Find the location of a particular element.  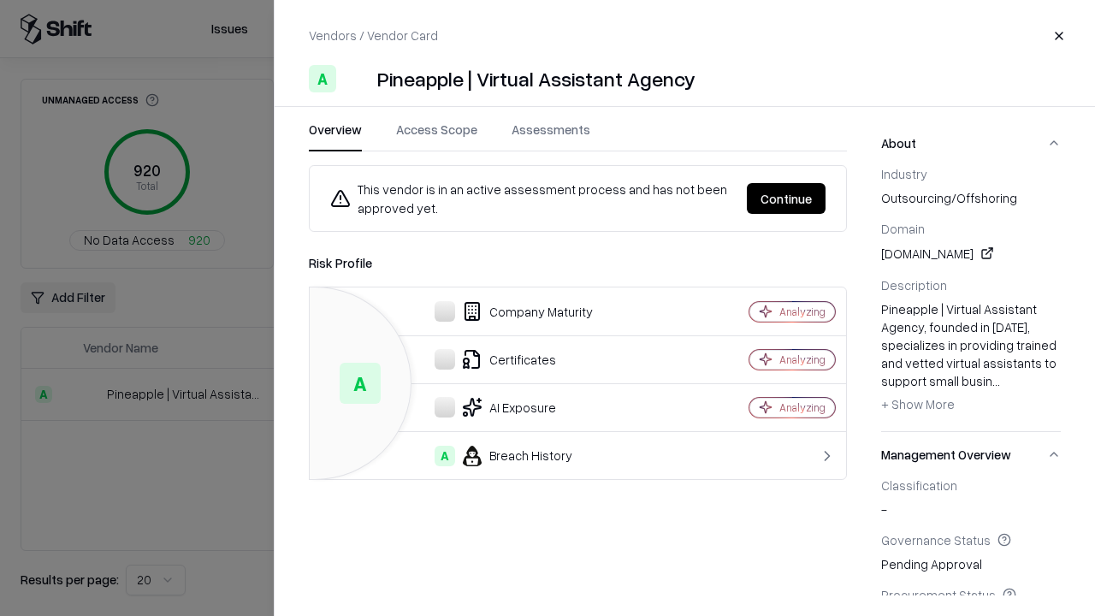

button: Overview is located at coordinates (335, 136).